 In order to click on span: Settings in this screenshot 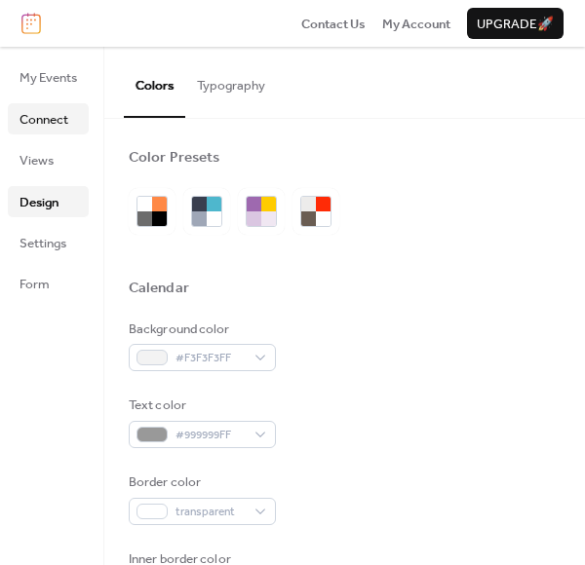, I will do `click(43, 244)`.